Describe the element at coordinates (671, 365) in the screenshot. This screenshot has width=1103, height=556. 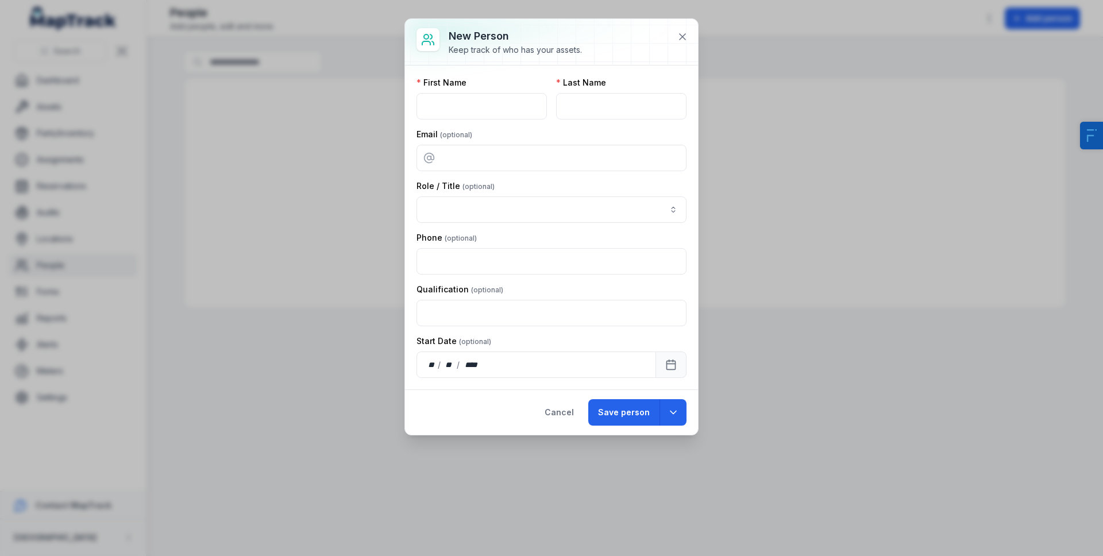
I see `button: Calendar` at that location.